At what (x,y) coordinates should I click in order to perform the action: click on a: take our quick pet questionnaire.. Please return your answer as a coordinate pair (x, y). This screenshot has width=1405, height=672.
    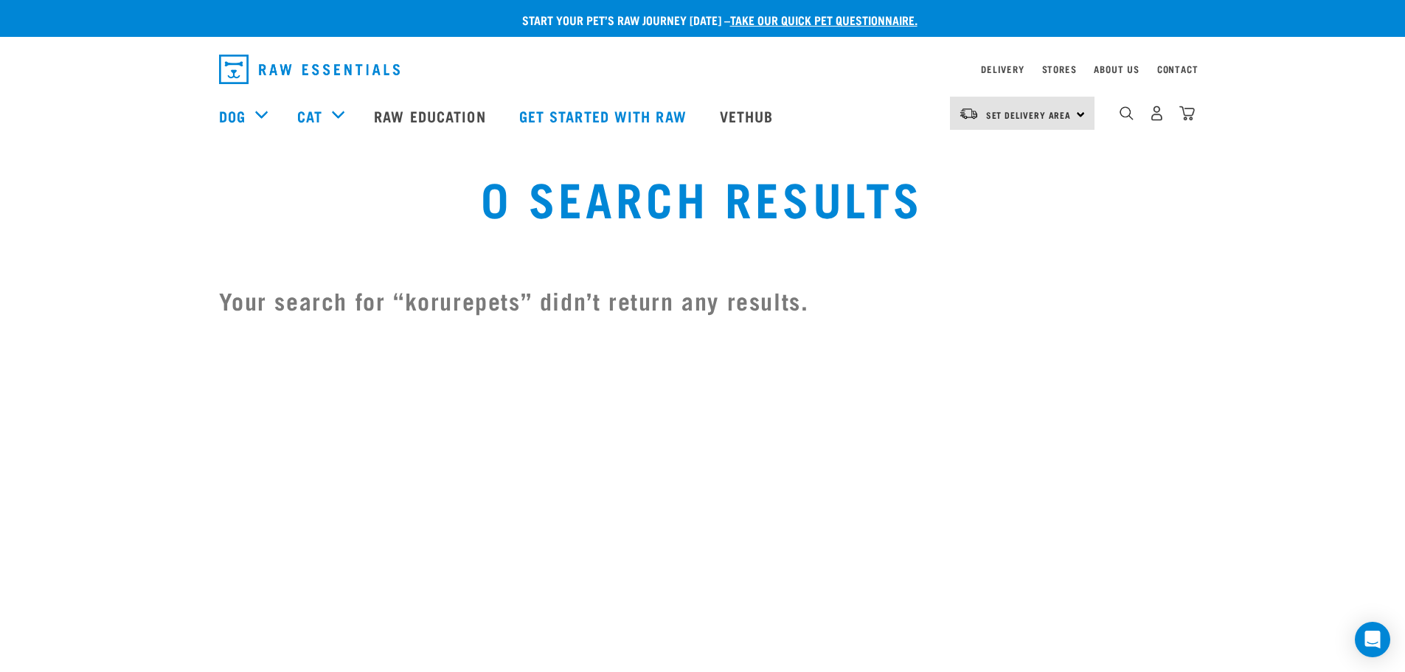
    Looking at the image, I should click on (824, 19).